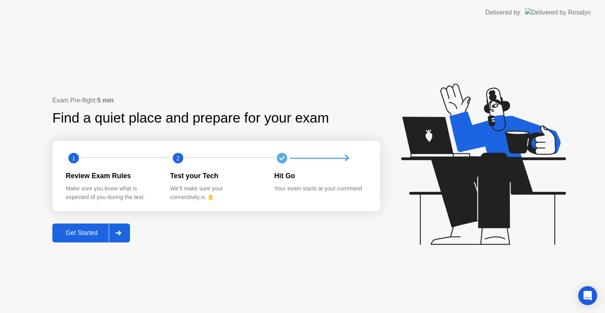 This screenshot has width=605, height=313. Describe the element at coordinates (106, 100) in the screenshot. I see `b: 5 min` at that location.